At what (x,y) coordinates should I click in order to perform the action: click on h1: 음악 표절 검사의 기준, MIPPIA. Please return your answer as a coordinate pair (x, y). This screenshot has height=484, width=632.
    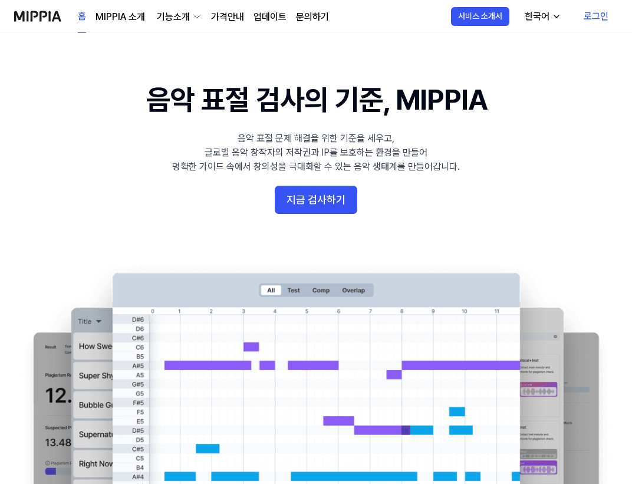
    Looking at the image, I should click on (316, 100).